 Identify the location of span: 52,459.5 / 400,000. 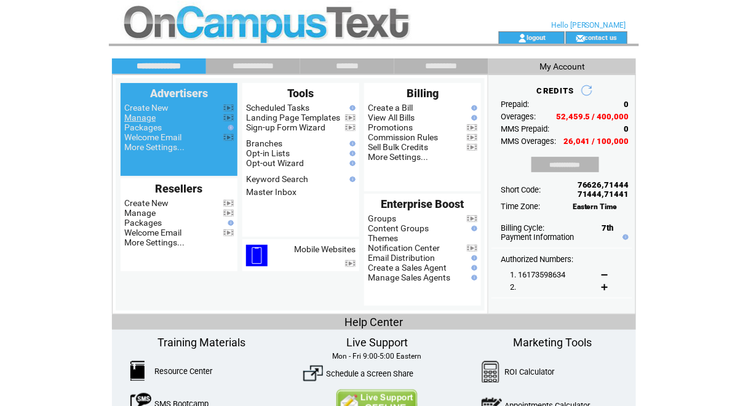
(593, 116).